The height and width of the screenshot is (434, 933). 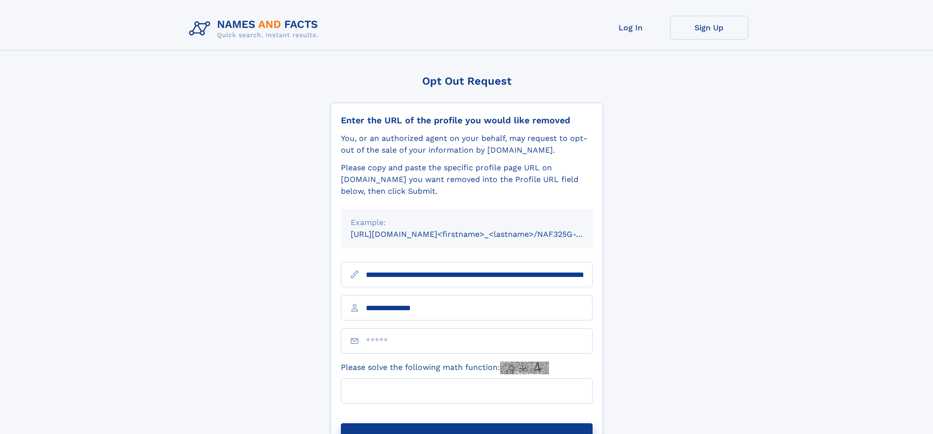 I want to click on div: You, or an authorized agent on your behalf, may request to opt-out of the sale of your informatio..., so click(x=467, y=144).